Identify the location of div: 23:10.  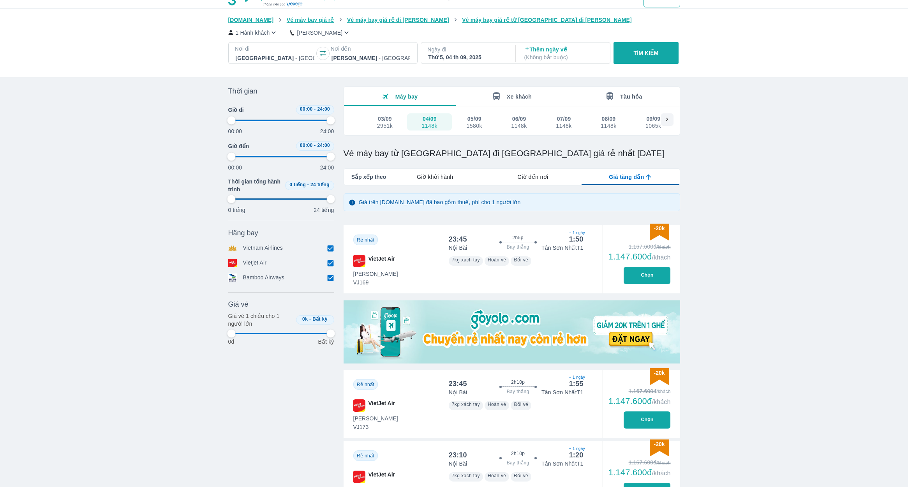
(458, 455).